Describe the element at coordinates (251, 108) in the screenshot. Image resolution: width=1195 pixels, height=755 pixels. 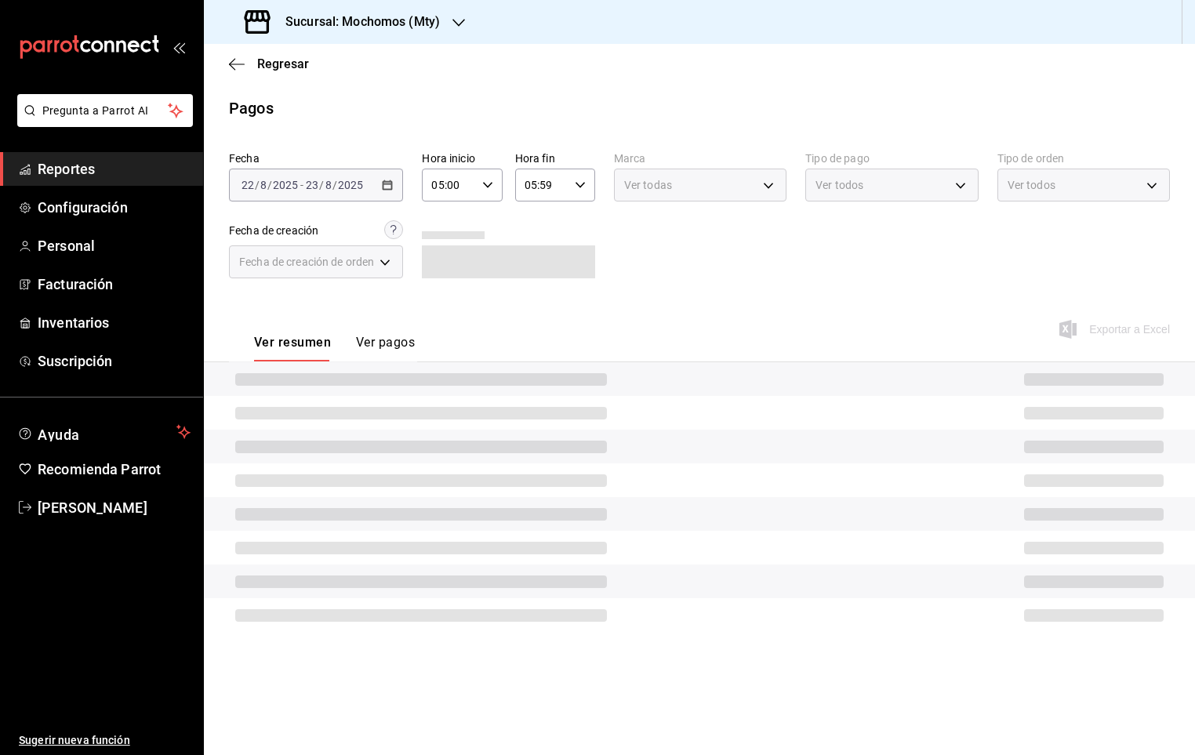
I see `div: Pagos` at that location.